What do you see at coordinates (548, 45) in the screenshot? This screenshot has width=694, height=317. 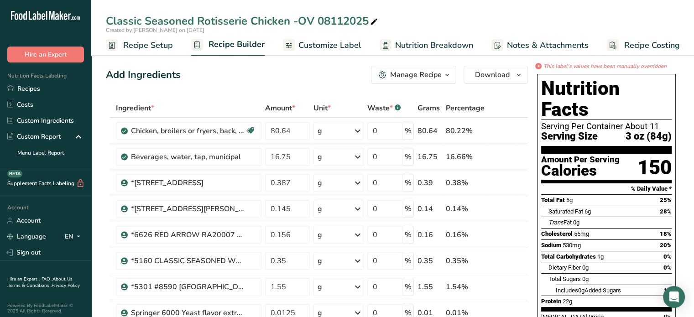 I see `span: Notes & Attachments` at bounding box center [548, 45].